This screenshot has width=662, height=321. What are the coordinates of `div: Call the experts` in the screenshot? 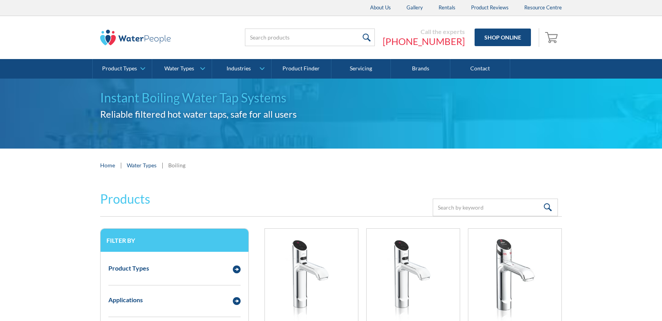 It's located at (423, 32).